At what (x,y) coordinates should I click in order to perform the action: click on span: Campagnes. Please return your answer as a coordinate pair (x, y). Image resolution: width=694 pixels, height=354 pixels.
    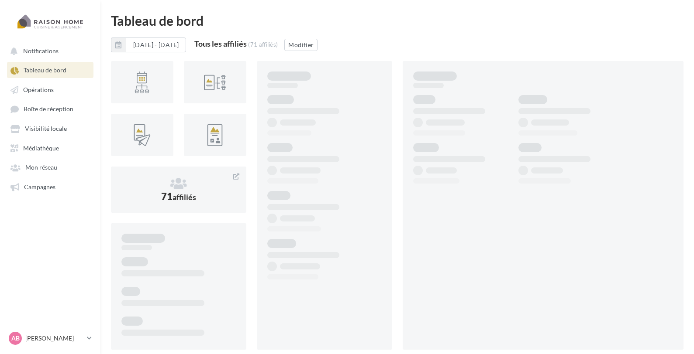
    Looking at the image, I should click on (40, 187).